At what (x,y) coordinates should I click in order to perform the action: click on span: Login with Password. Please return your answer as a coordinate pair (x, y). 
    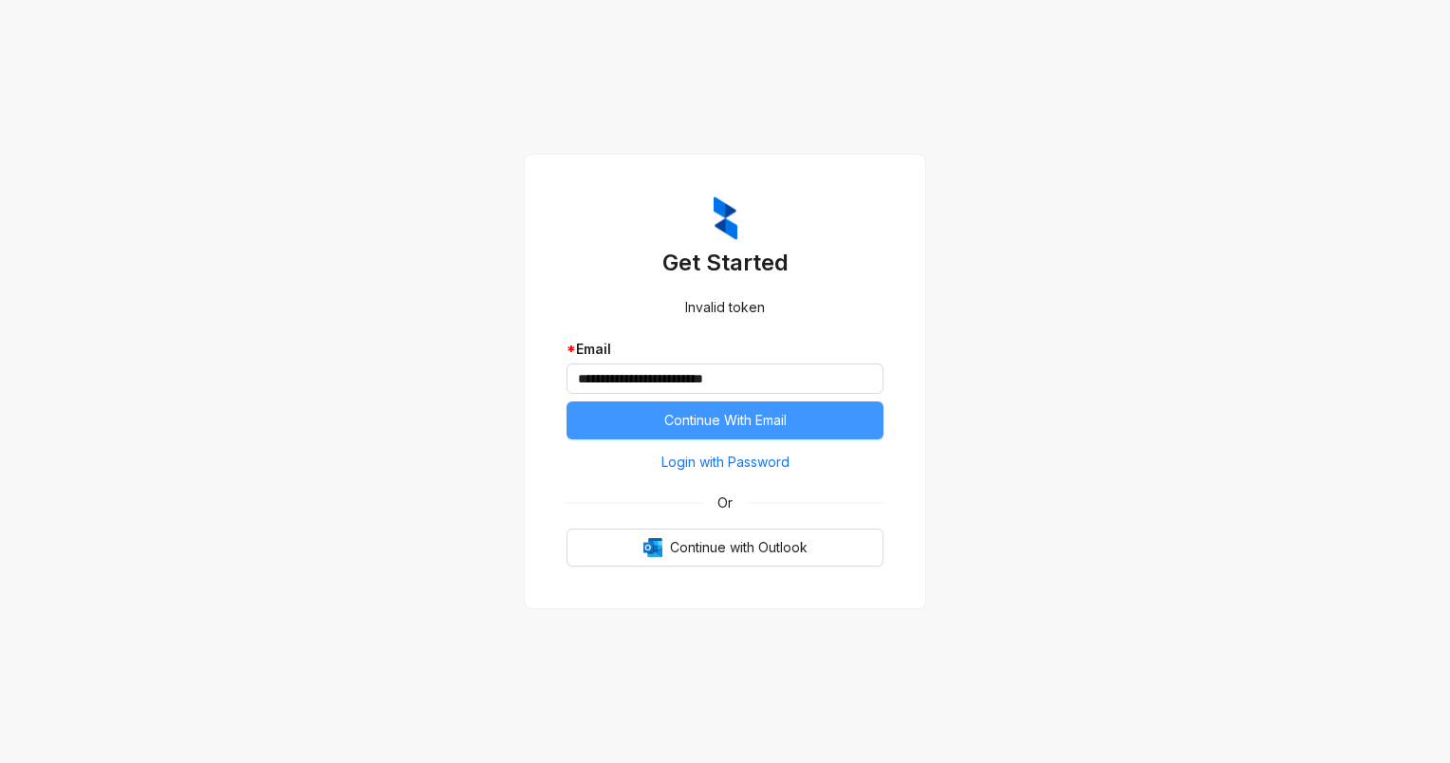
    Looking at the image, I should click on (725, 462).